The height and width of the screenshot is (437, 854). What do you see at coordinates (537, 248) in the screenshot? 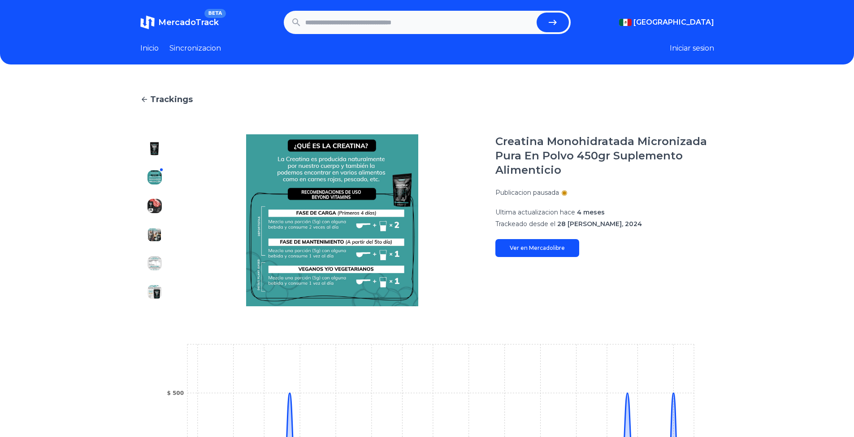
I see `a: Ver en Mercadolibre` at bounding box center [537, 248].